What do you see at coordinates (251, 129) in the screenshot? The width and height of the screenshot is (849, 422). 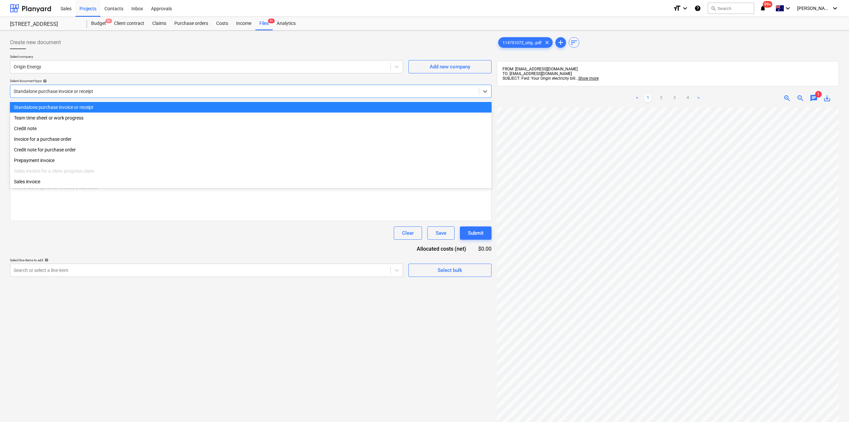 I see `div: Credit note` at bounding box center [251, 129].